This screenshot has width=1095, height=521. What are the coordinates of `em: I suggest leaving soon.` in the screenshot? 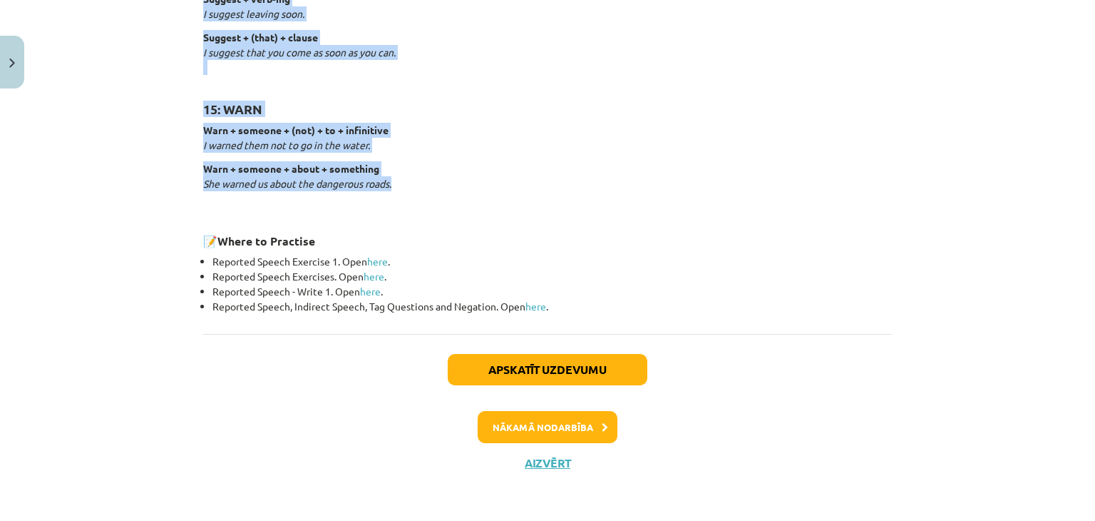 It's located at (254, 14).